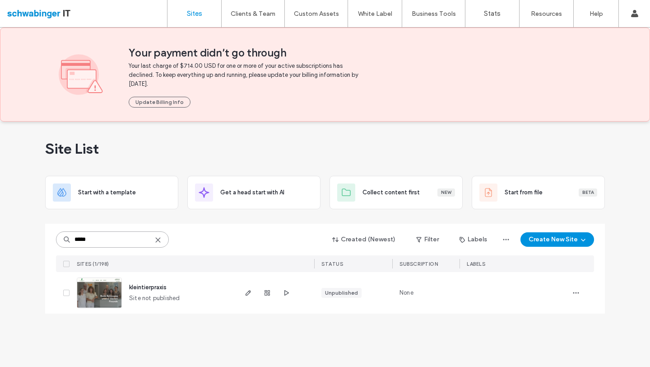  I want to click on div: New, so click(446, 192).